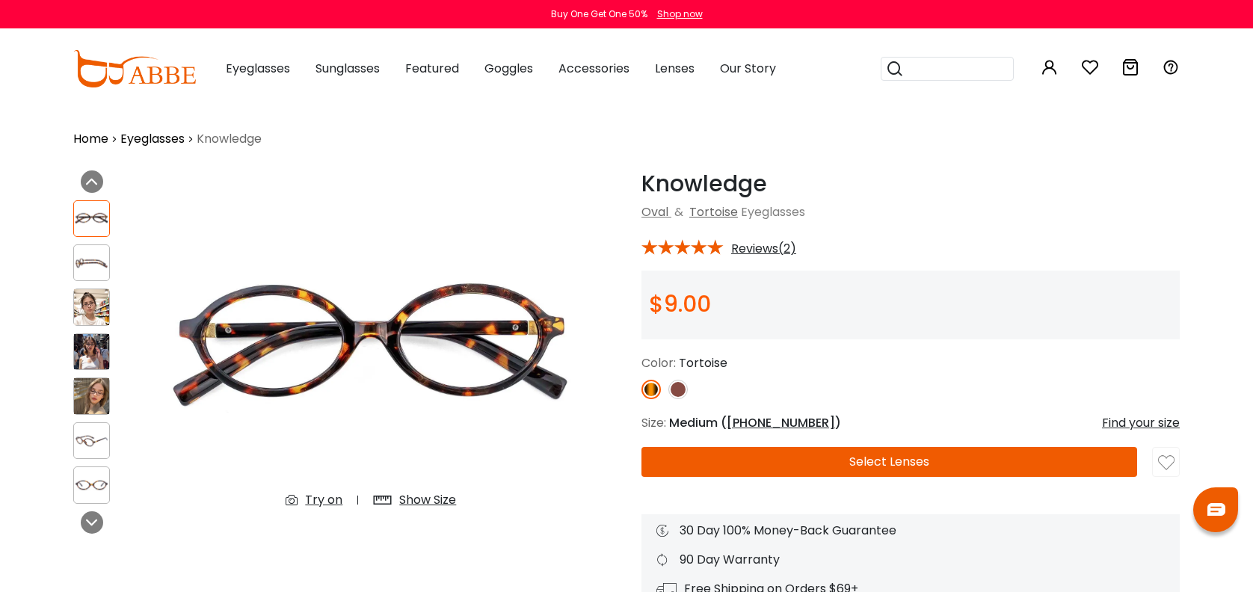  Describe the element at coordinates (911, 184) in the screenshot. I see `h1: Knowledge` at that location.